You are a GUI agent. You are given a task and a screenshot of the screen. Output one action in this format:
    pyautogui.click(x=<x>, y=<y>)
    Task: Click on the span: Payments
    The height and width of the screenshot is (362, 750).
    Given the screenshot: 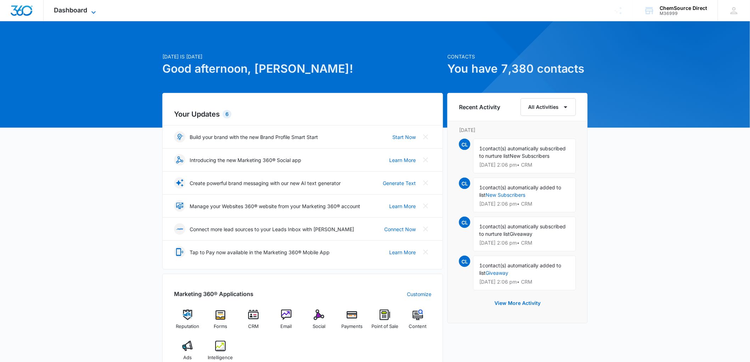 What is the action you would take?
    pyautogui.click(x=352, y=327)
    